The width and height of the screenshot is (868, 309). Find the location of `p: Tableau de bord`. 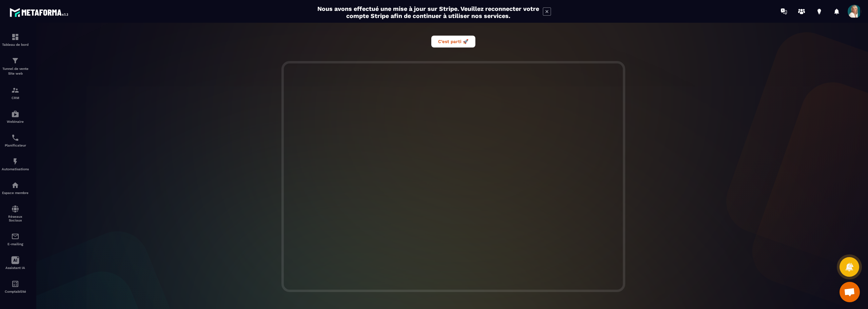

p: Tableau de bord is located at coordinates (15, 44).